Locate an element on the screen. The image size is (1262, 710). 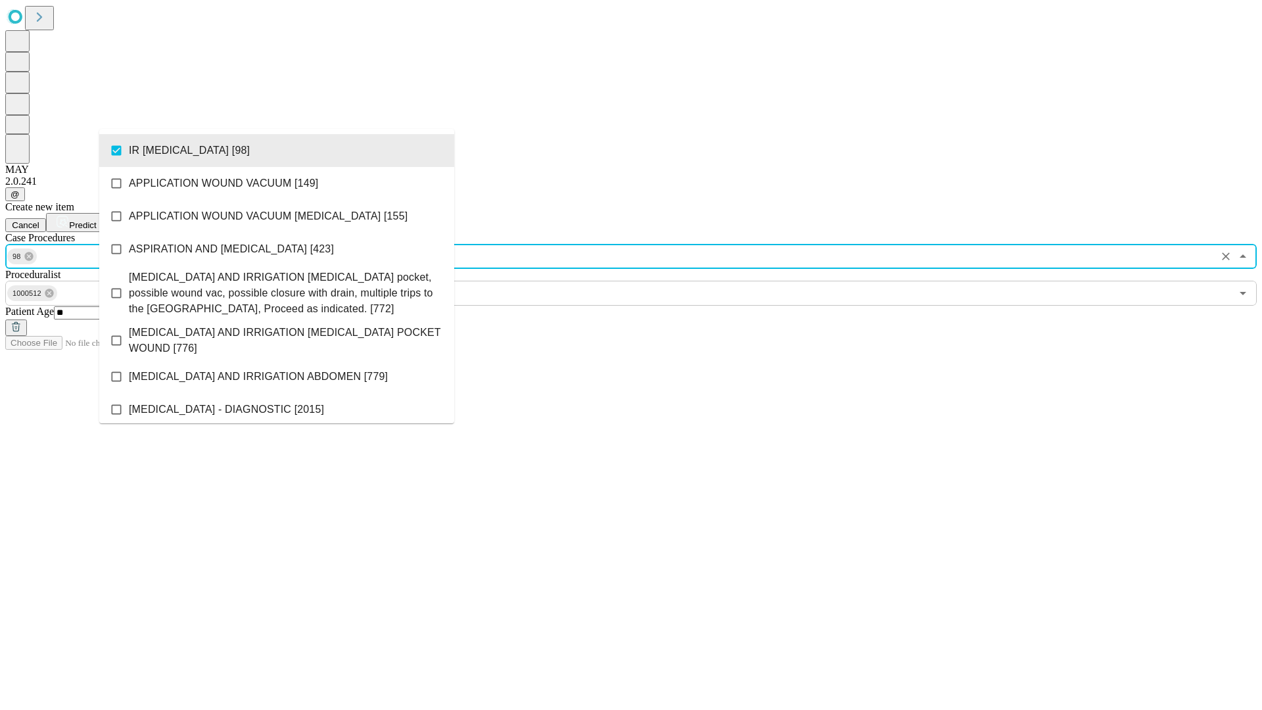
div: MAY is located at coordinates (631, 170).